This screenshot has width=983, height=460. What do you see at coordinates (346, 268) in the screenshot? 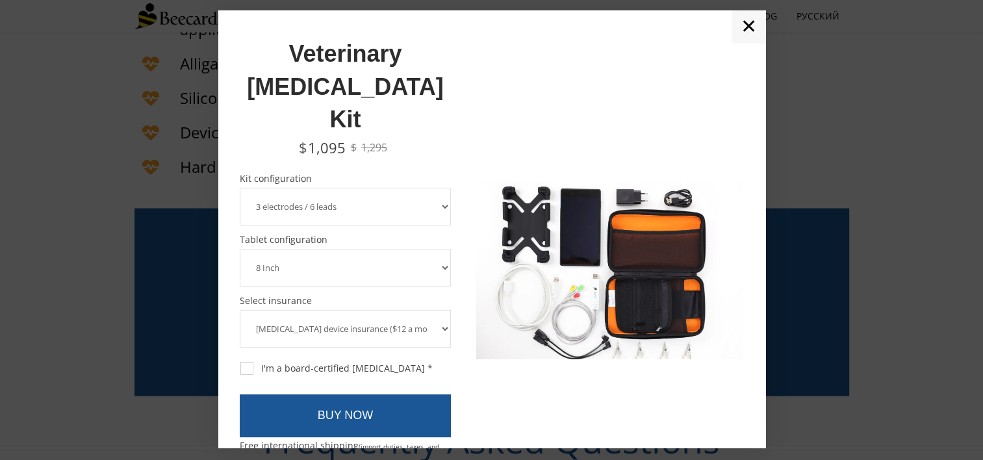
I see `select: Tablet configuration` at bounding box center [346, 268].